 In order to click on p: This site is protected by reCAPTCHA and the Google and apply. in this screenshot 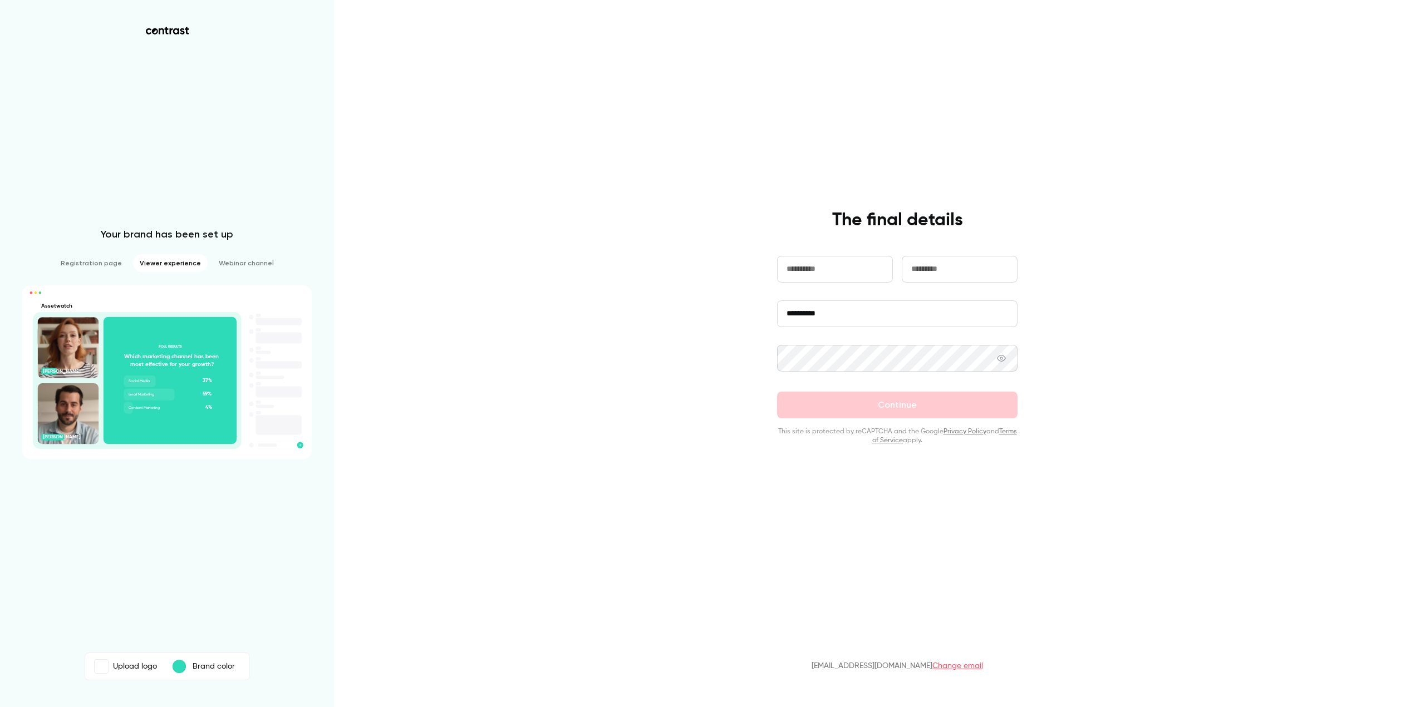, I will do `click(897, 436)`.